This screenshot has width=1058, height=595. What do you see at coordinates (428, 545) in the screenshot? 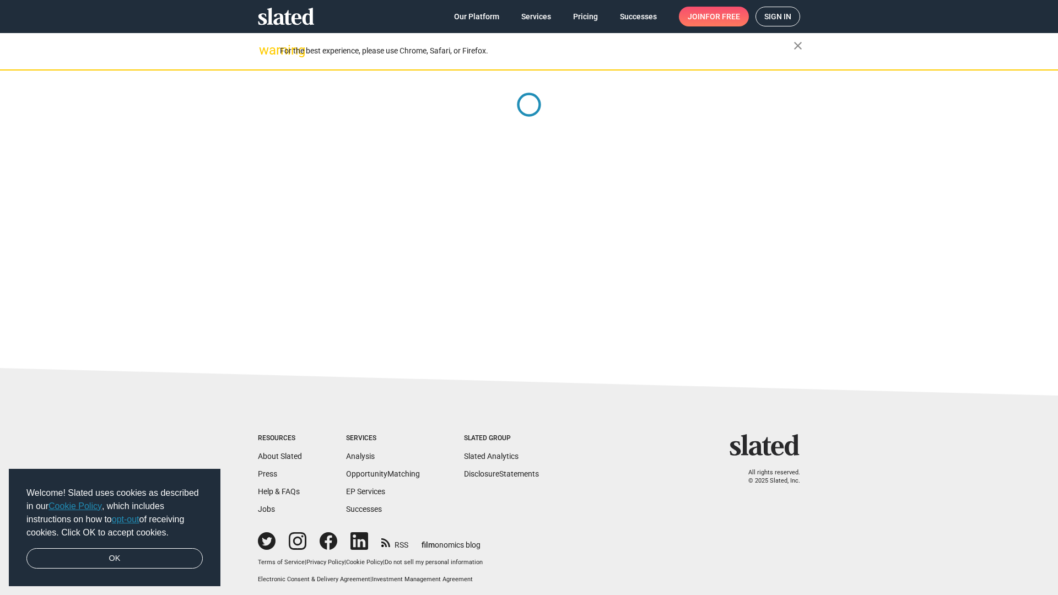
I see `span: film` at bounding box center [428, 545].